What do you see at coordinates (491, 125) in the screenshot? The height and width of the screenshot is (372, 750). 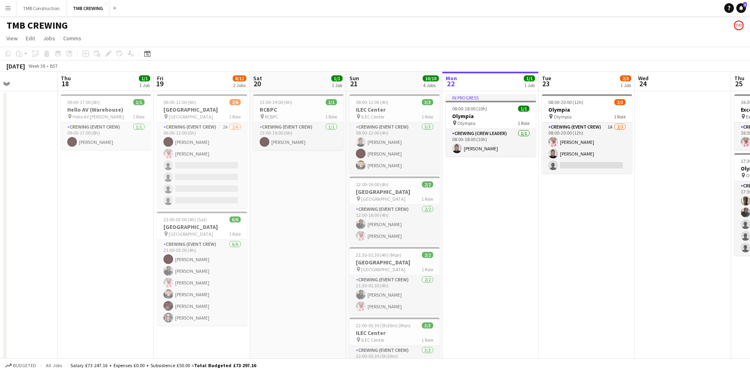 I see `div: In progress08:00-18:00 (10h)1/1Olympia Olympia1 RoleCrewing (Crew Leader)1/108:00-18:00 (10h)[PER...` at bounding box center [491, 125].